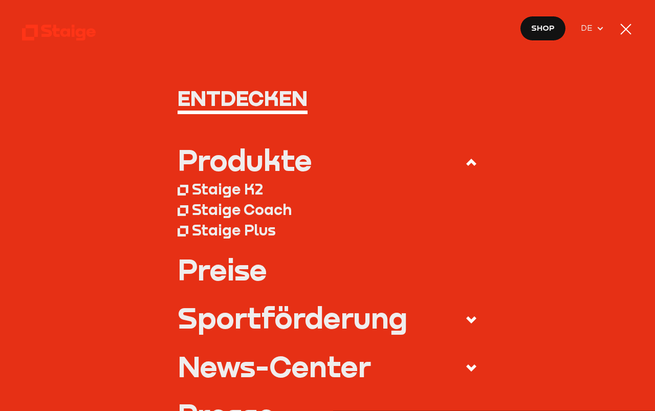 Image resolution: width=655 pixels, height=411 pixels. I want to click on div: Produkte, so click(245, 160).